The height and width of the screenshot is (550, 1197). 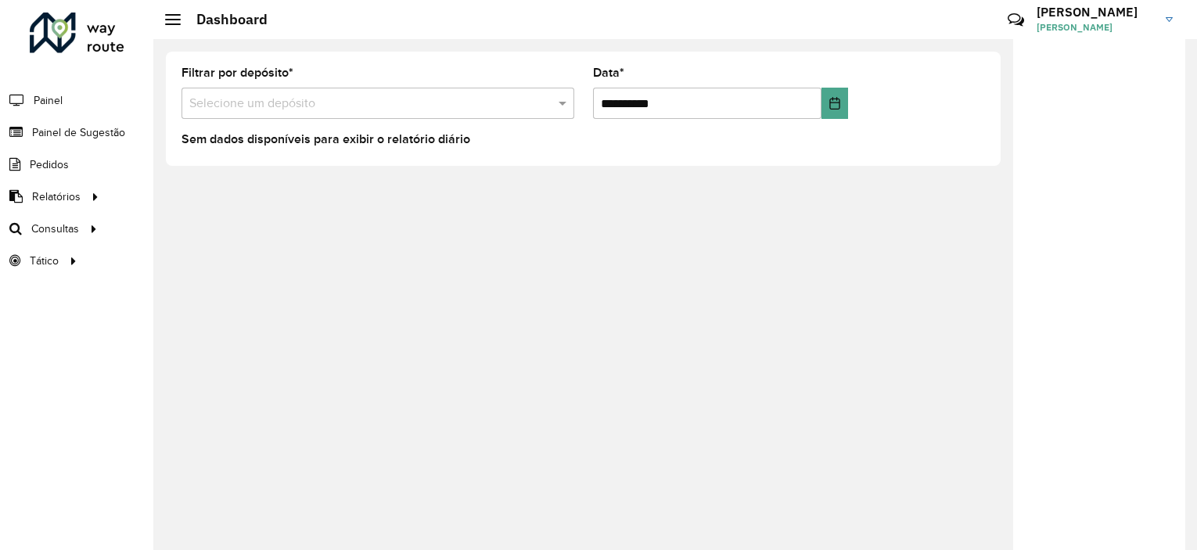 I want to click on label: Sem dados disponíveis para exibir o relatório diário, so click(x=325, y=139).